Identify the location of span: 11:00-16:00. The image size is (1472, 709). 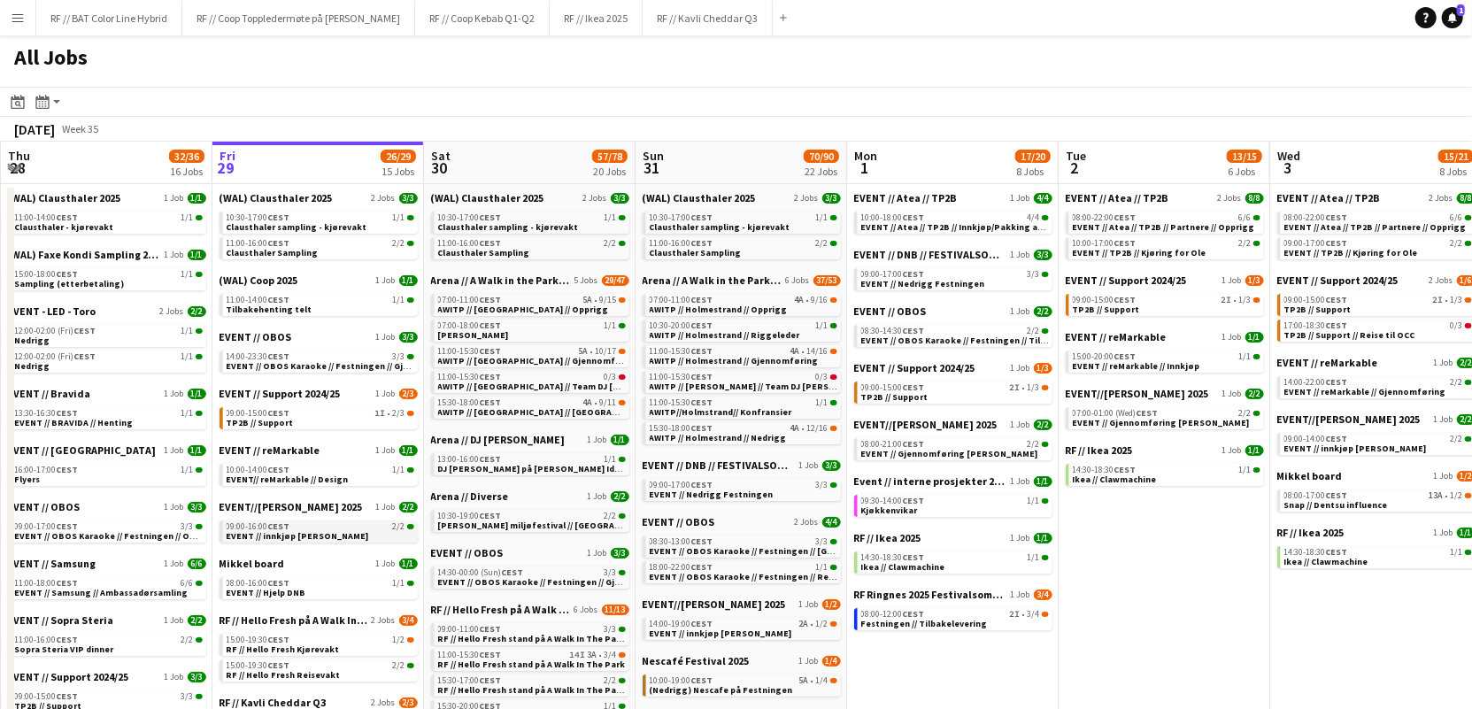
(682, 243).